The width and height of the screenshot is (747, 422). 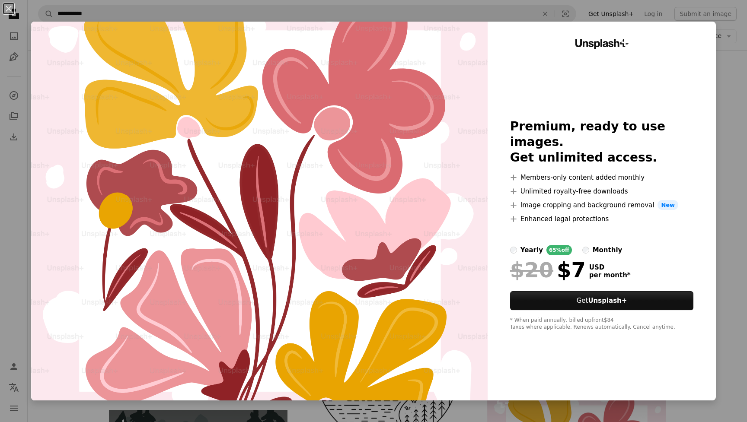 I want to click on li: Image cropping and background removal, so click(x=602, y=205).